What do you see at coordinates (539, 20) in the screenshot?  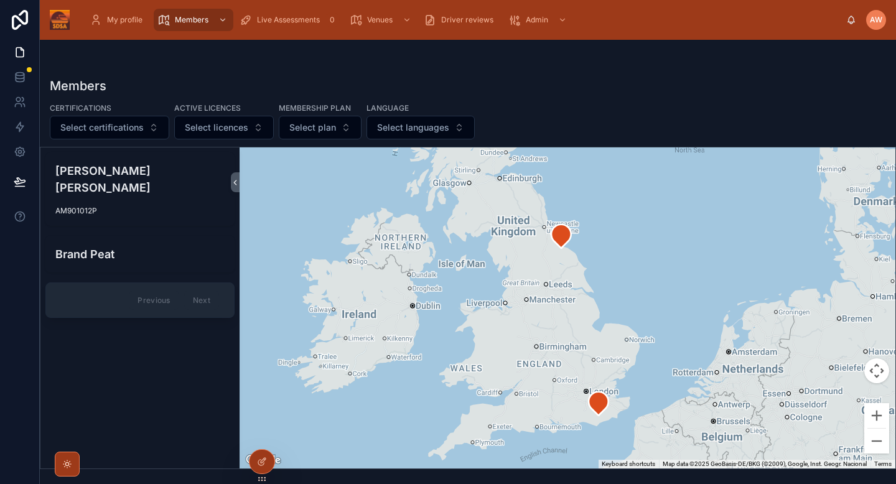 I see `a: Admin` at bounding box center [539, 20].